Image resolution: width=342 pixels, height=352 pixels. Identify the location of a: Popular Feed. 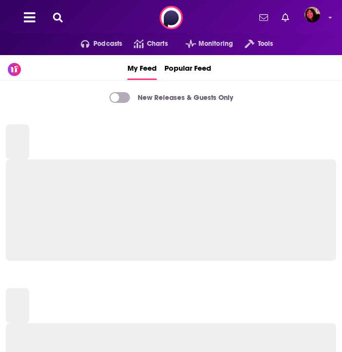
(188, 67).